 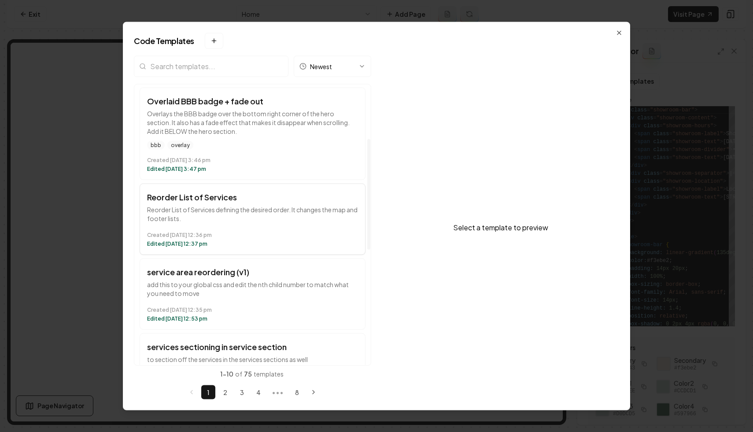 What do you see at coordinates (258, 392) in the screenshot?
I see `button: 4` at bounding box center [258, 392].